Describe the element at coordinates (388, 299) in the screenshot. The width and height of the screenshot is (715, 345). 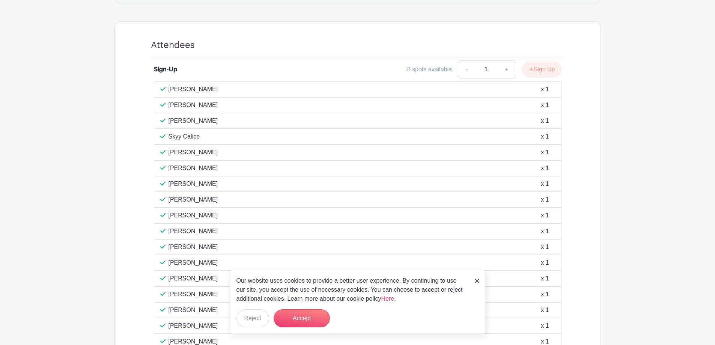
I see `a: Here` at that location.